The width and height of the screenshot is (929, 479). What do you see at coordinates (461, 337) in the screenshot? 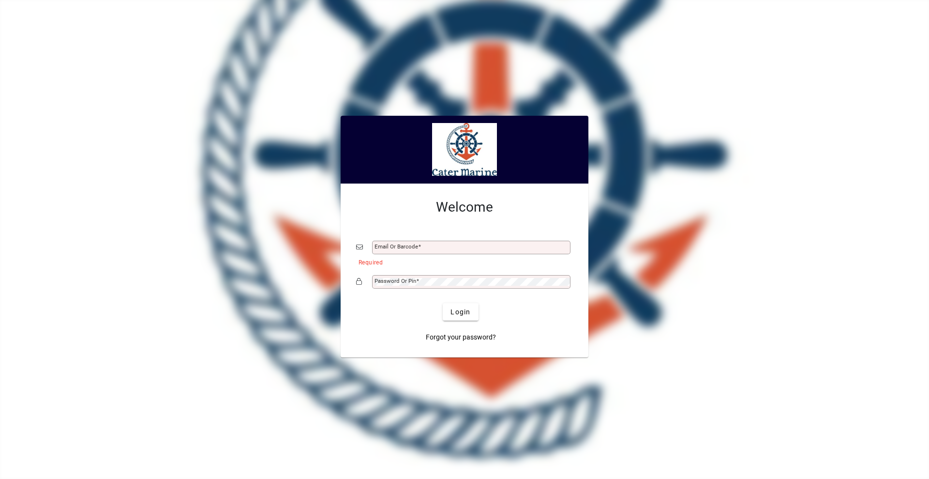
I see `a: Forgot your password?` at bounding box center [461, 337].